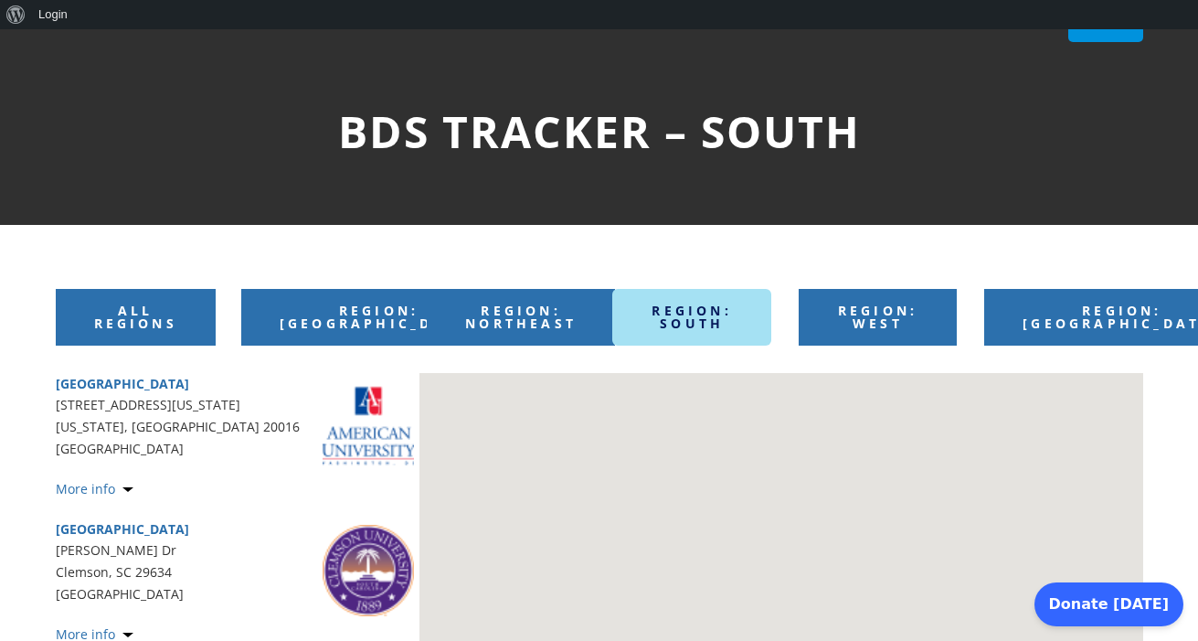  Describe the element at coordinates (878, 317) in the screenshot. I see `a: Region: West` at that location.